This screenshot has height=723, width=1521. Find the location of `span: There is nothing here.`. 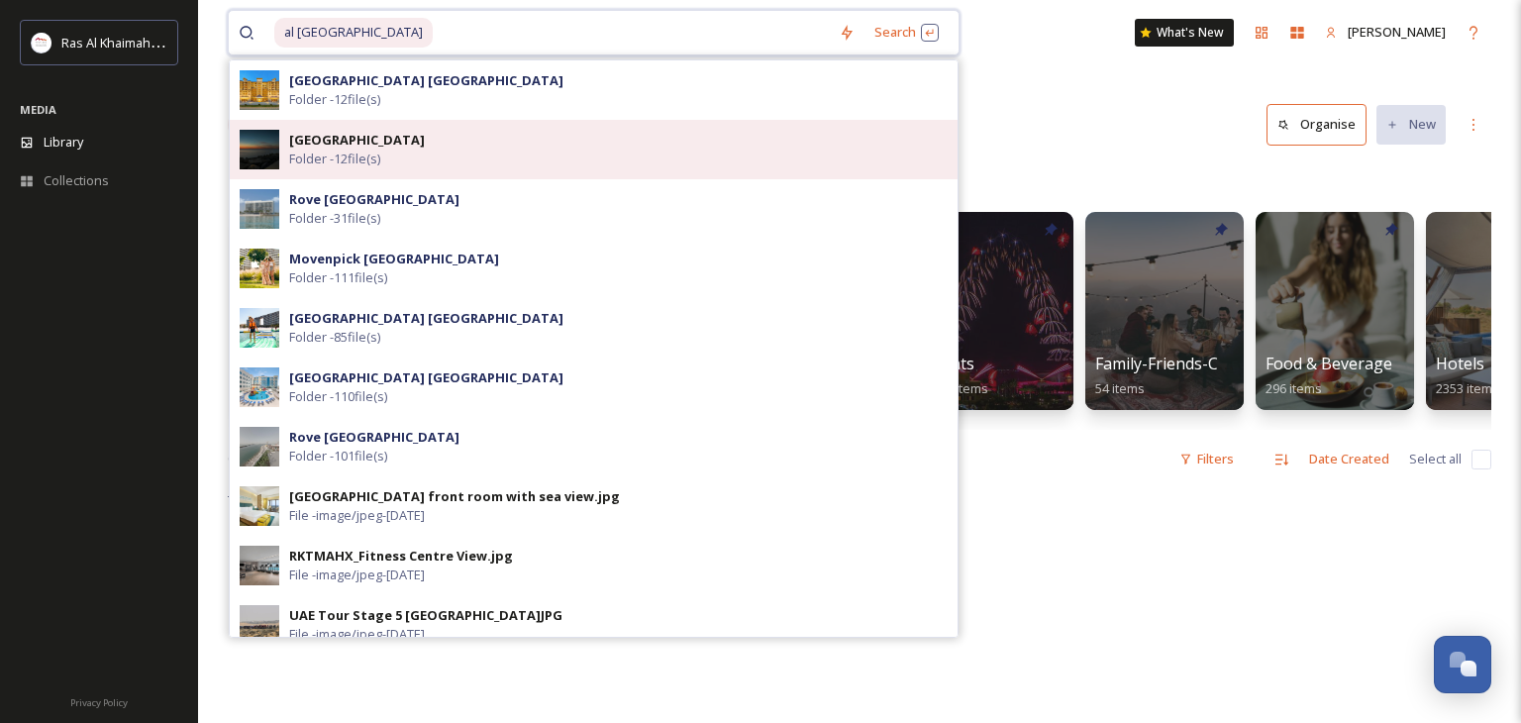

span: There is nothing here. is located at coordinates (293, 500).